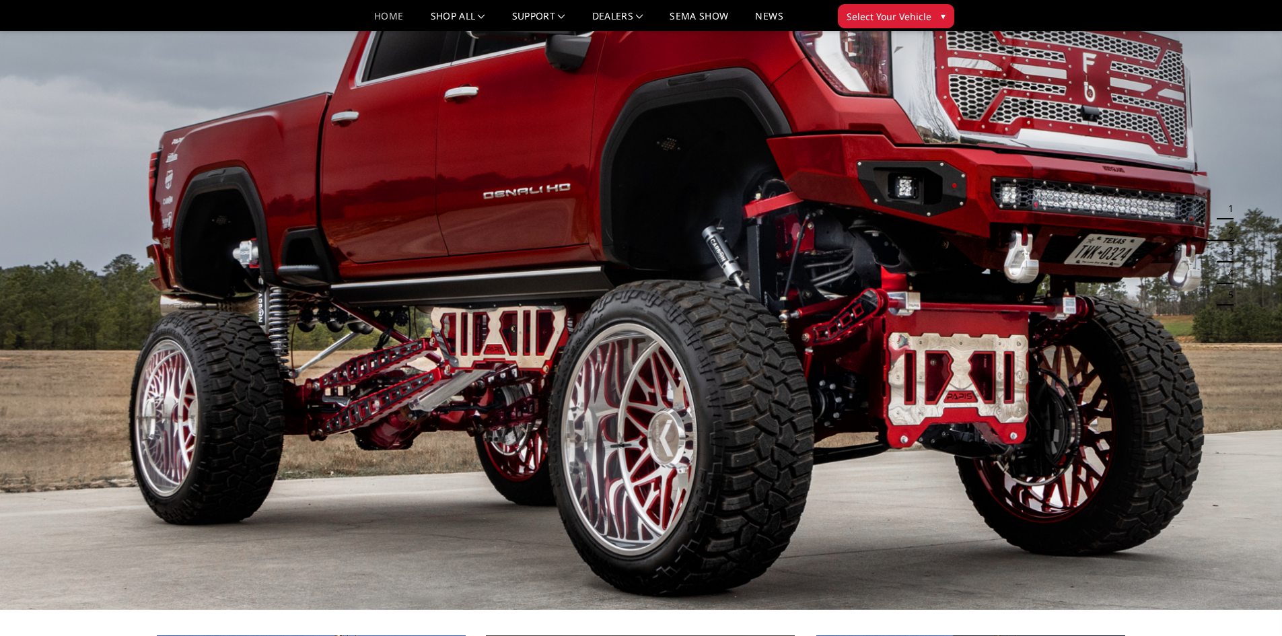 Image resolution: width=1282 pixels, height=636 pixels. I want to click on a: SEMA Show, so click(699, 21).